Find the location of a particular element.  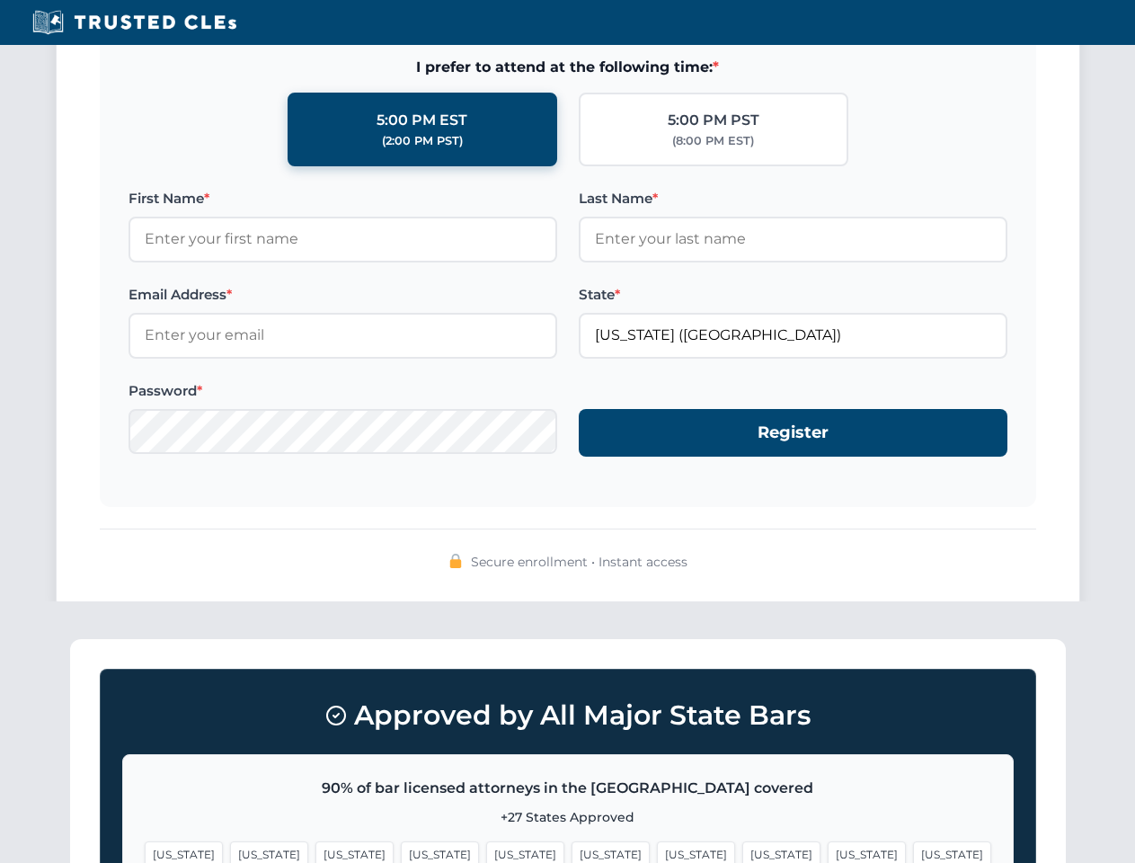

div: 5:00 PM PST is located at coordinates (713, 120).